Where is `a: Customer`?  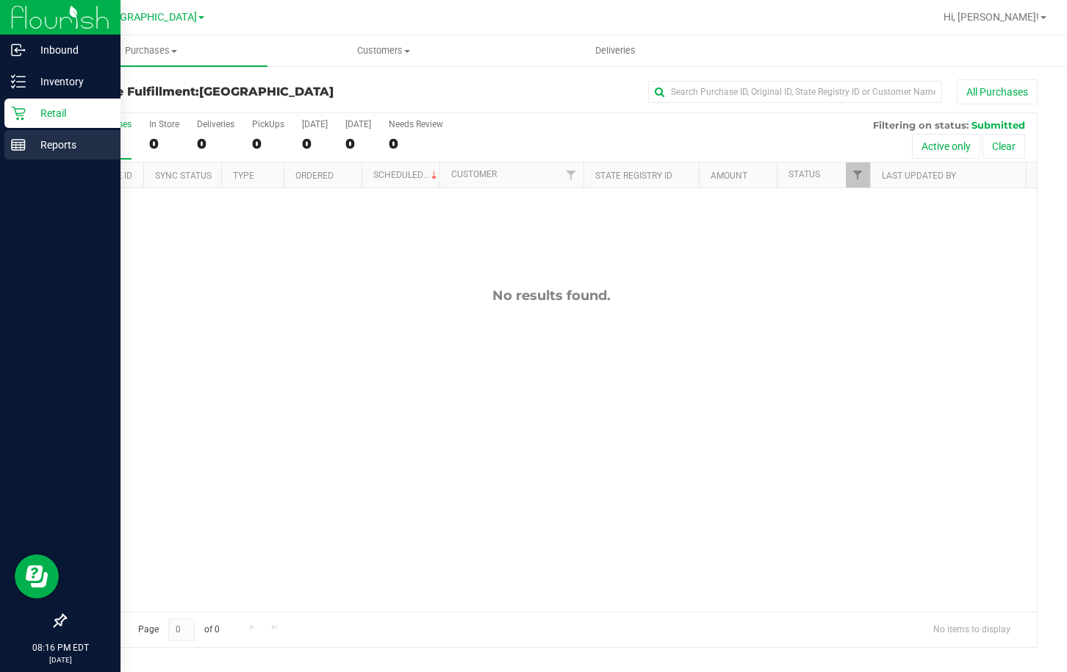 a: Customer is located at coordinates (474, 174).